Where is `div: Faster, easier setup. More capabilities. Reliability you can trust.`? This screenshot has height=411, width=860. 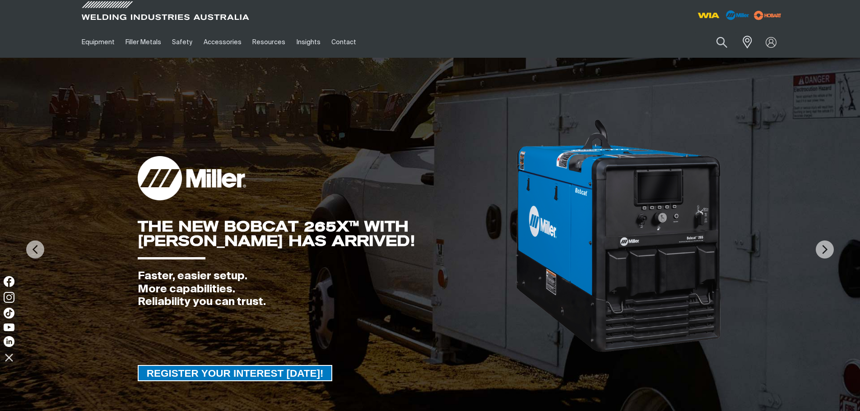 div: Faster, easier setup. More capabilities. Reliability you can trust. is located at coordinates (326, 289).